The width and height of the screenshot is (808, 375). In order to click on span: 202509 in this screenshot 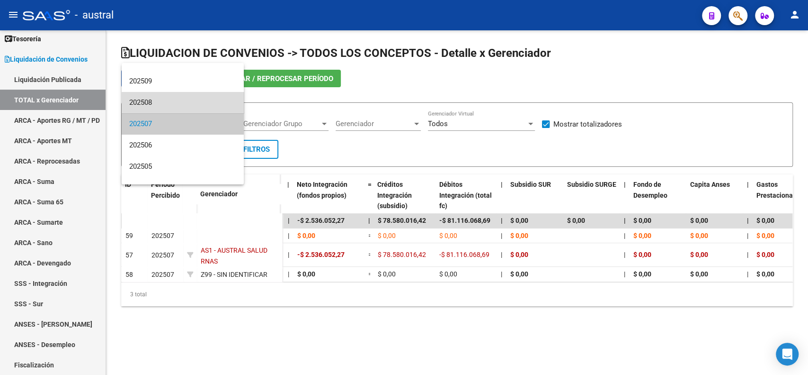, I will do `click(183, 81)`.